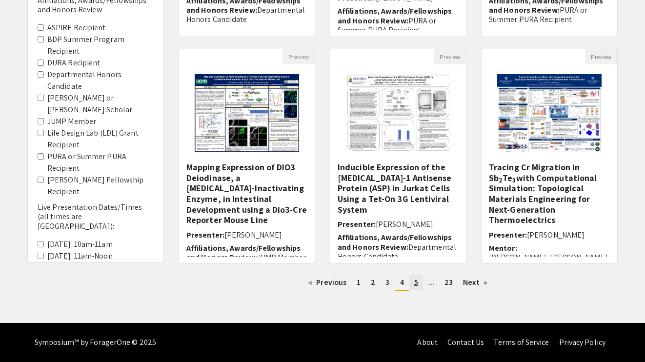 This screenshot has width=645, height=362. I want to click on label: PURA or Summer PURA Recipient, so click(101, 163).